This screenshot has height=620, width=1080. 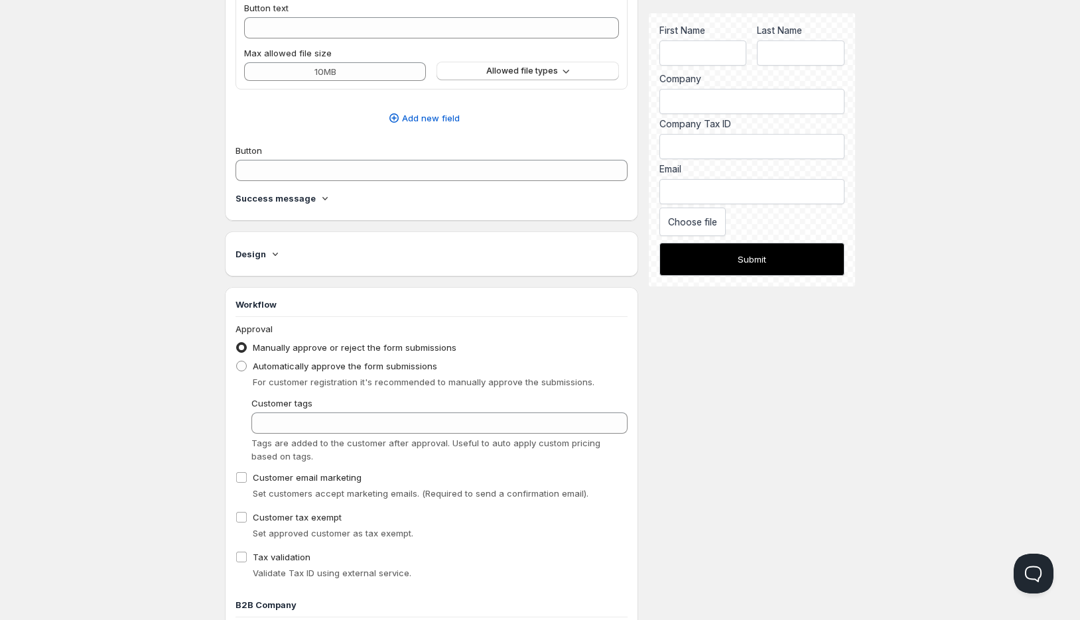 I want to click on span: Automatically approve the form submissions, so click(x=345, y=366).